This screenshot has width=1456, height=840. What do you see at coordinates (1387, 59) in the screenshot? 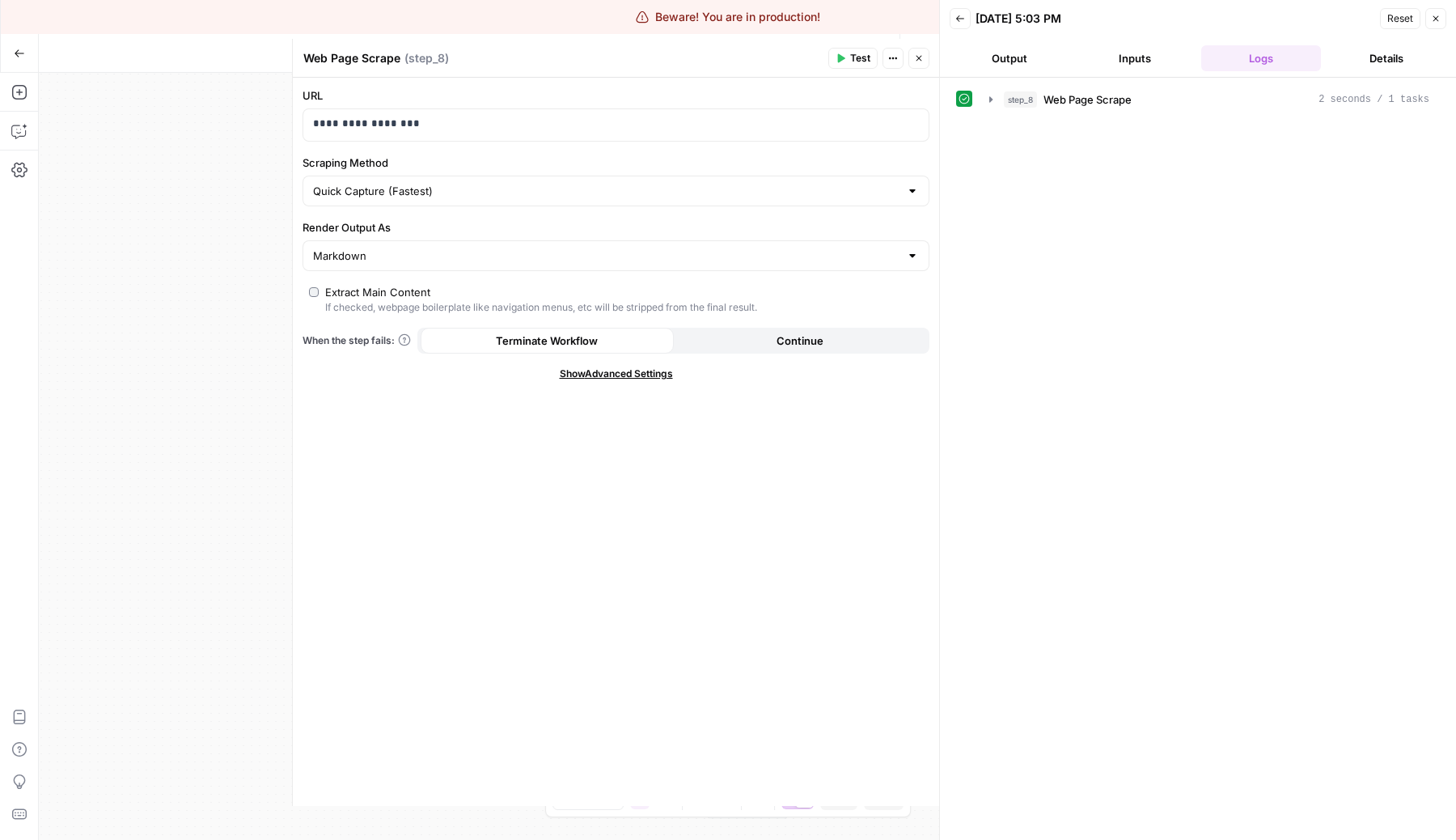
I see `button: Details` at bounding box center [1387, 59].